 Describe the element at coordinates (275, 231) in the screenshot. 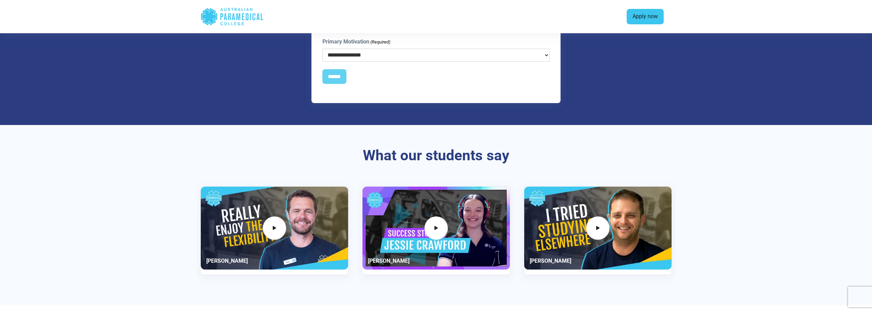

I see `div: 1 / 3` at that location.